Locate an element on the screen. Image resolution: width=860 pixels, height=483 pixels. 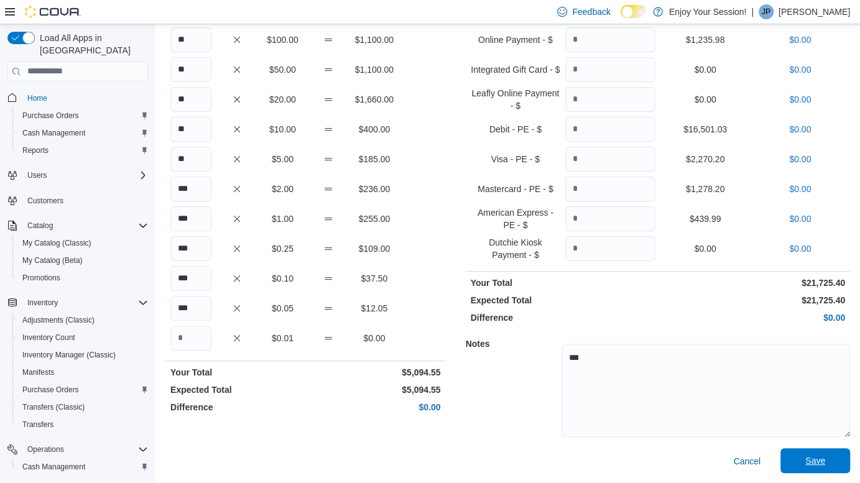
p: American Express - PE - $ is located at coordinates (515, 219).